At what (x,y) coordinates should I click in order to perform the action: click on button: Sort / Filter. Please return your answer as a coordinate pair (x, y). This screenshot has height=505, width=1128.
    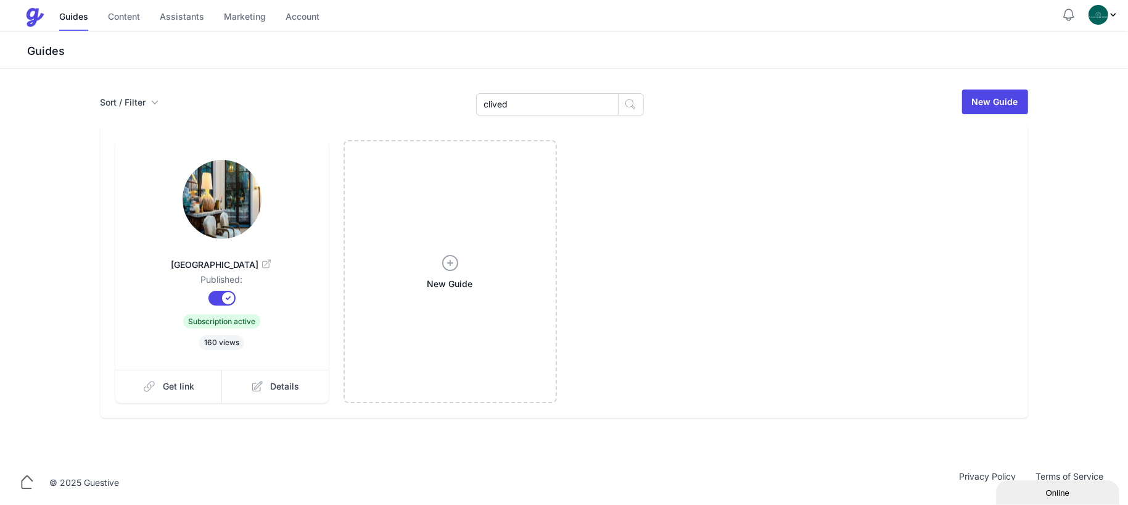
    Looking at the image, I should click on (130, 102).